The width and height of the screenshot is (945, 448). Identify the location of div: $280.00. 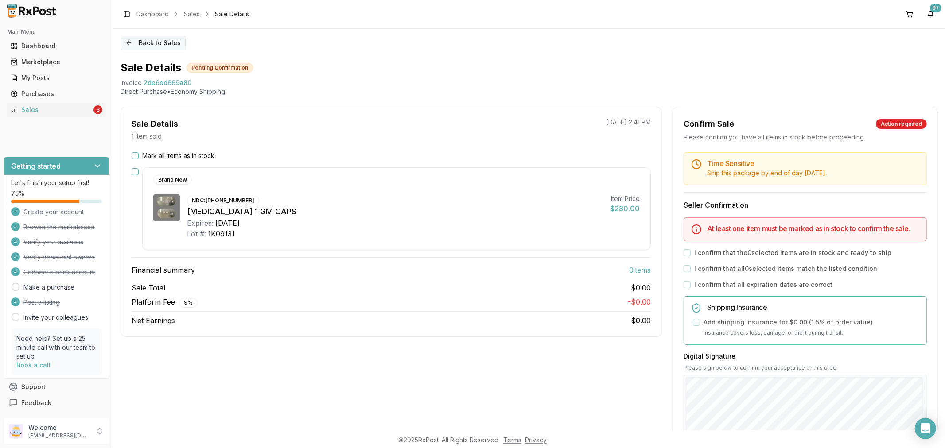
(625, 209).